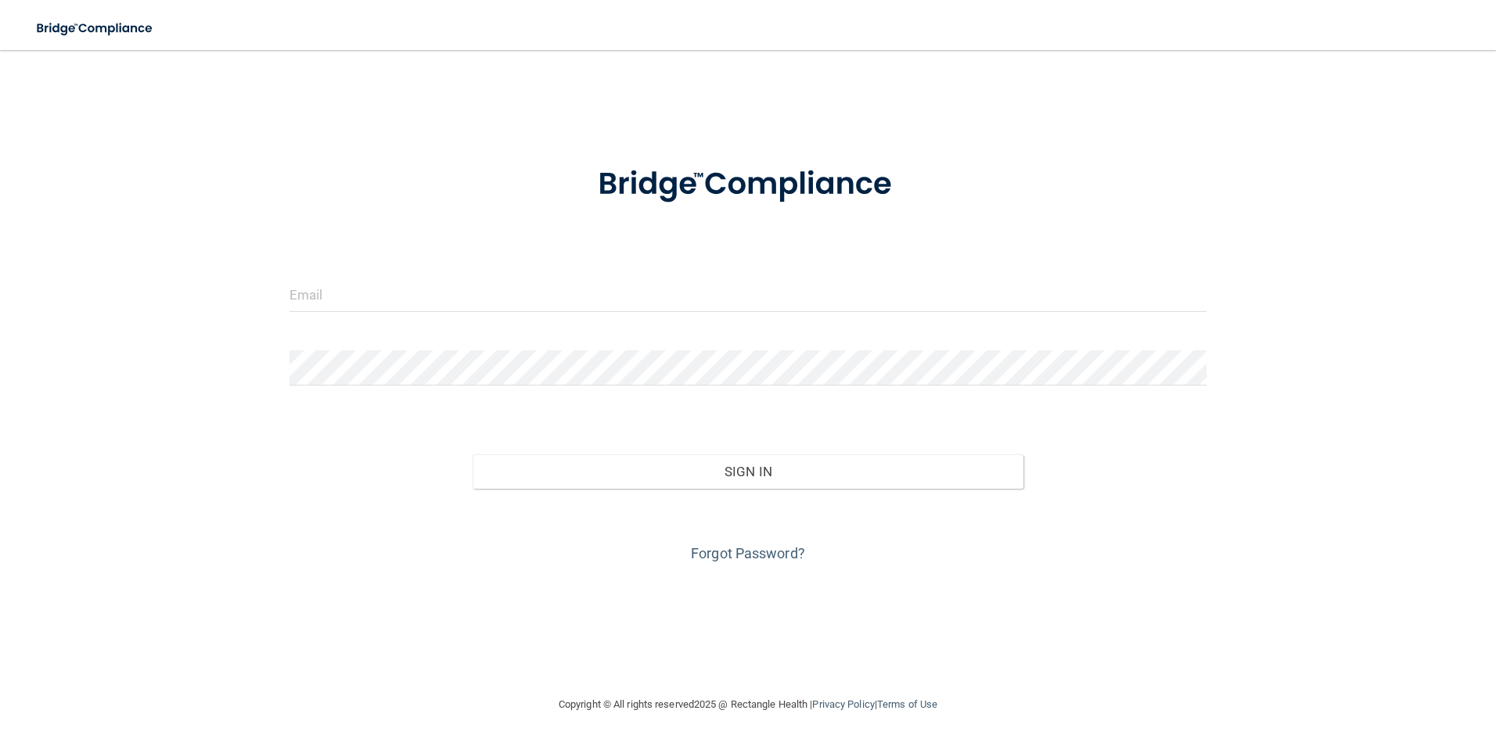  I want to click on a: Terms of Use, so click(907, 704).